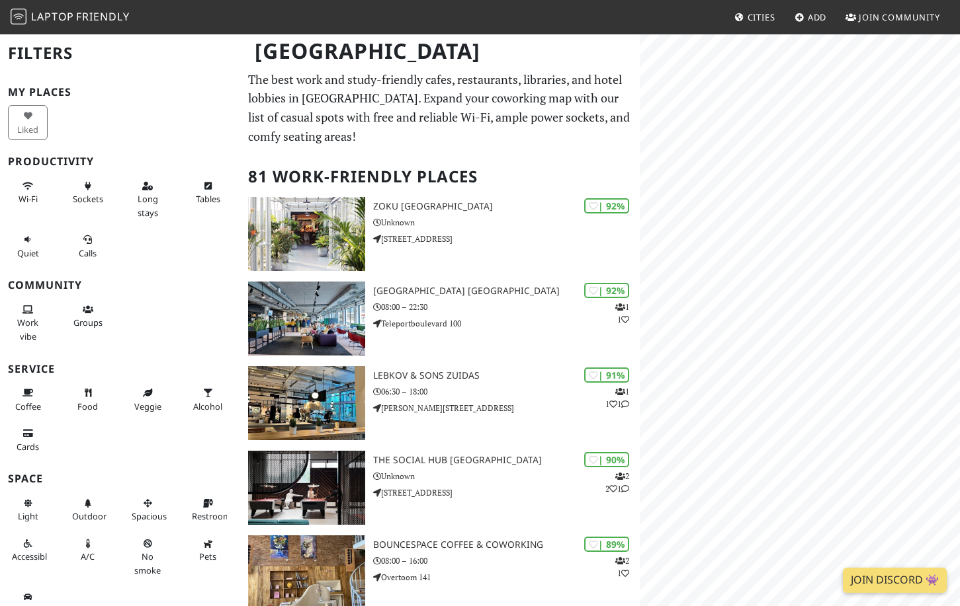 Image resolution: width=960 pixels, height=606 pixels. I want to click on img: Aristo Meeting Center Amsterdam, so click(307, 319).